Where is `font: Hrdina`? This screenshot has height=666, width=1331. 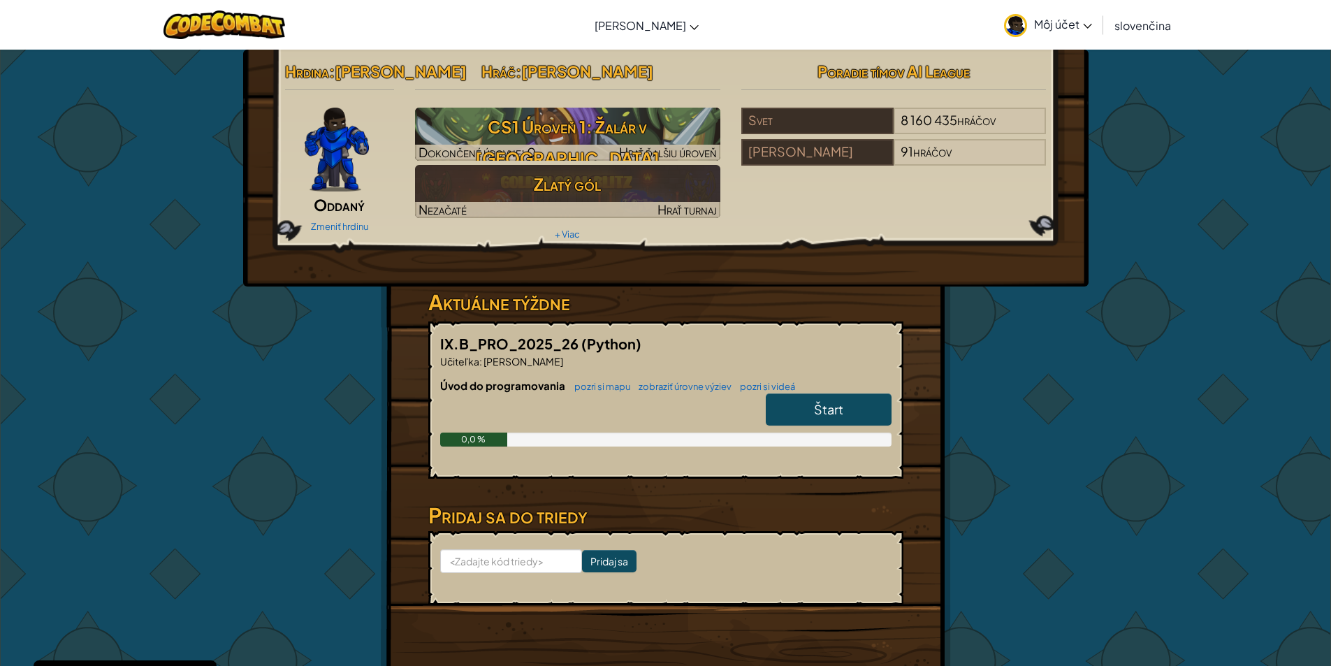 font: Hrdina is located at coordinates (307, 71).